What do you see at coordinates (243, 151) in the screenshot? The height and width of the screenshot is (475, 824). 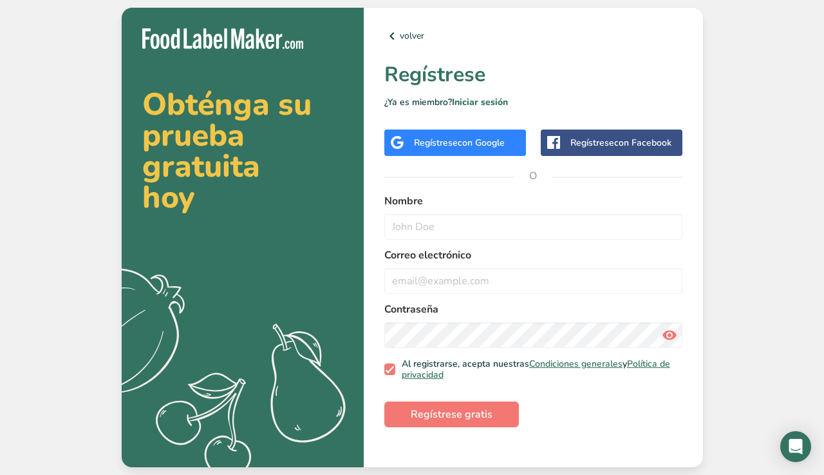 I see `h2: Obténga su prueba gratuita hoy` at bounding box center [243, 151].